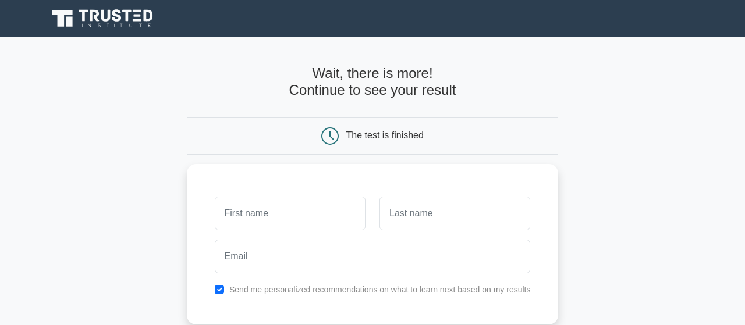 The height and width of the screenshot is (325, 745). What do you see at coordinates (380, 290) in the screenshot?
I see `label: Send me personalized recommendations on what to learn next based on my results` at bounding box center [380, 290].